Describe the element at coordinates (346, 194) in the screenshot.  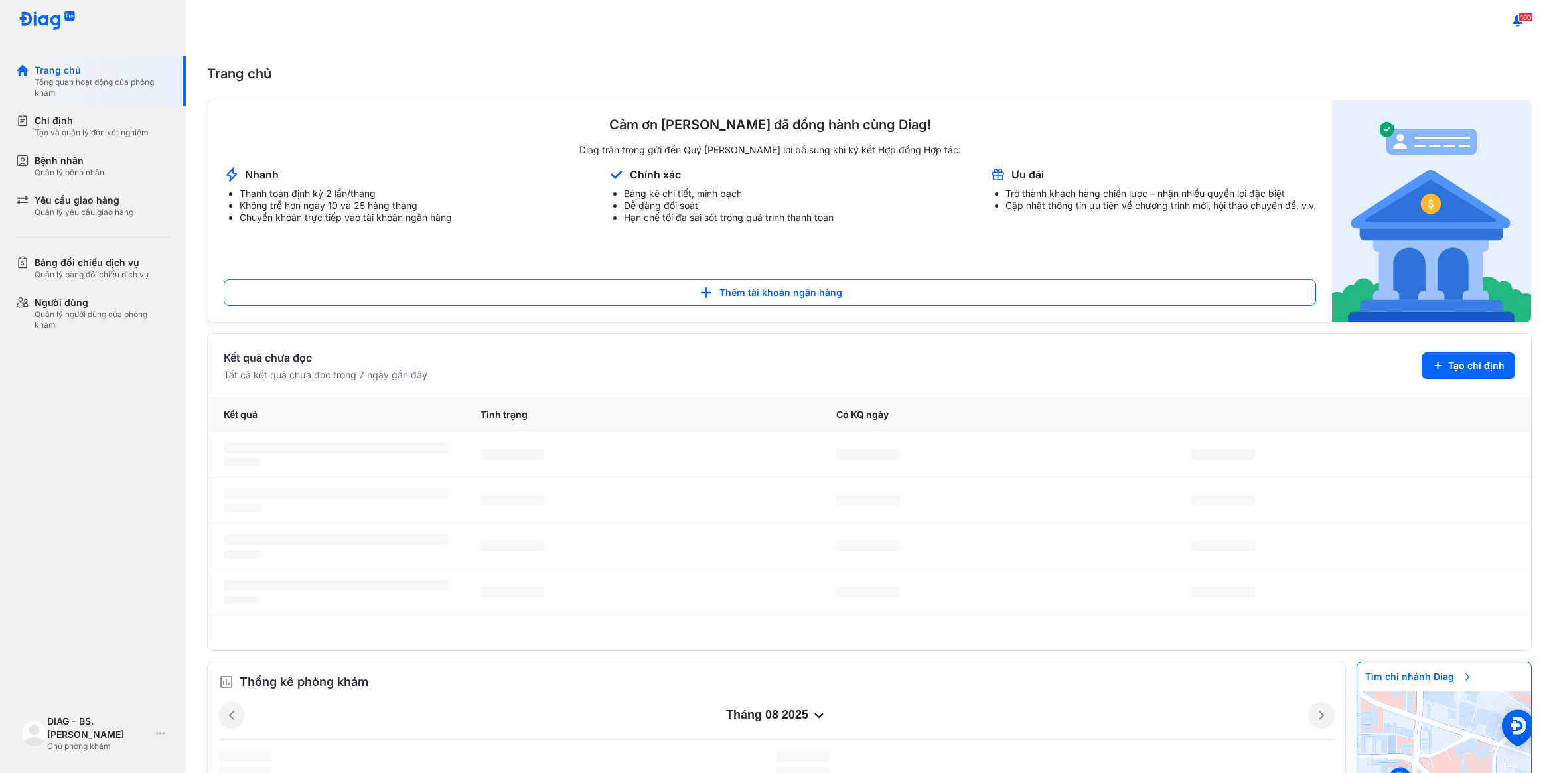
I see `li: Thanh toán định kỳ 2 lần/tháng` at that location.